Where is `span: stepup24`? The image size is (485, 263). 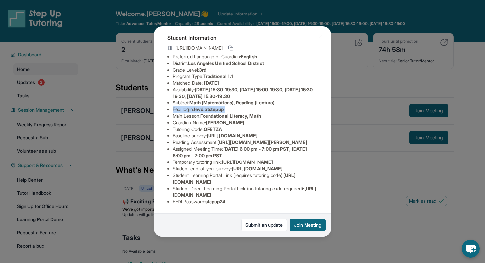 span: stepup24 is located at coordinates (215, 201).